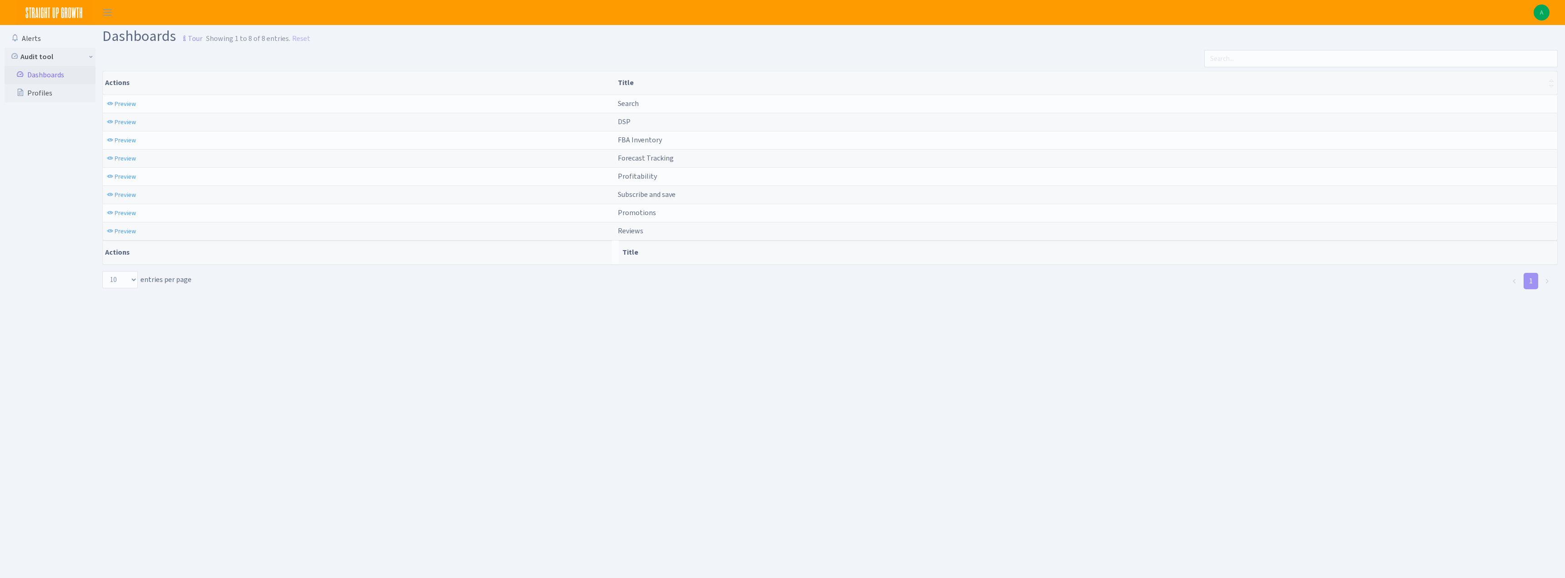 The width and height of the screenshot is (1565, 578). Describe the element at coordinates (50, 93) in the screenshot. I see `a: Profiles` at that location.